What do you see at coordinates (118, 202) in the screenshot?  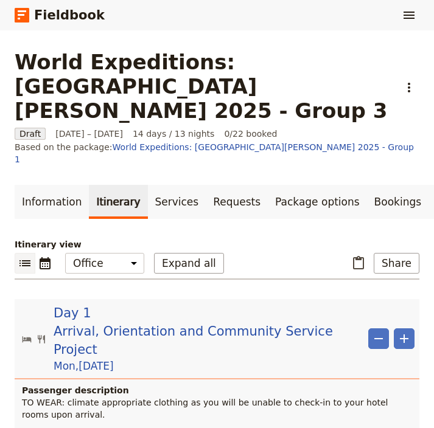 I see `a: Itinerary` at bounding box center [118, 202].